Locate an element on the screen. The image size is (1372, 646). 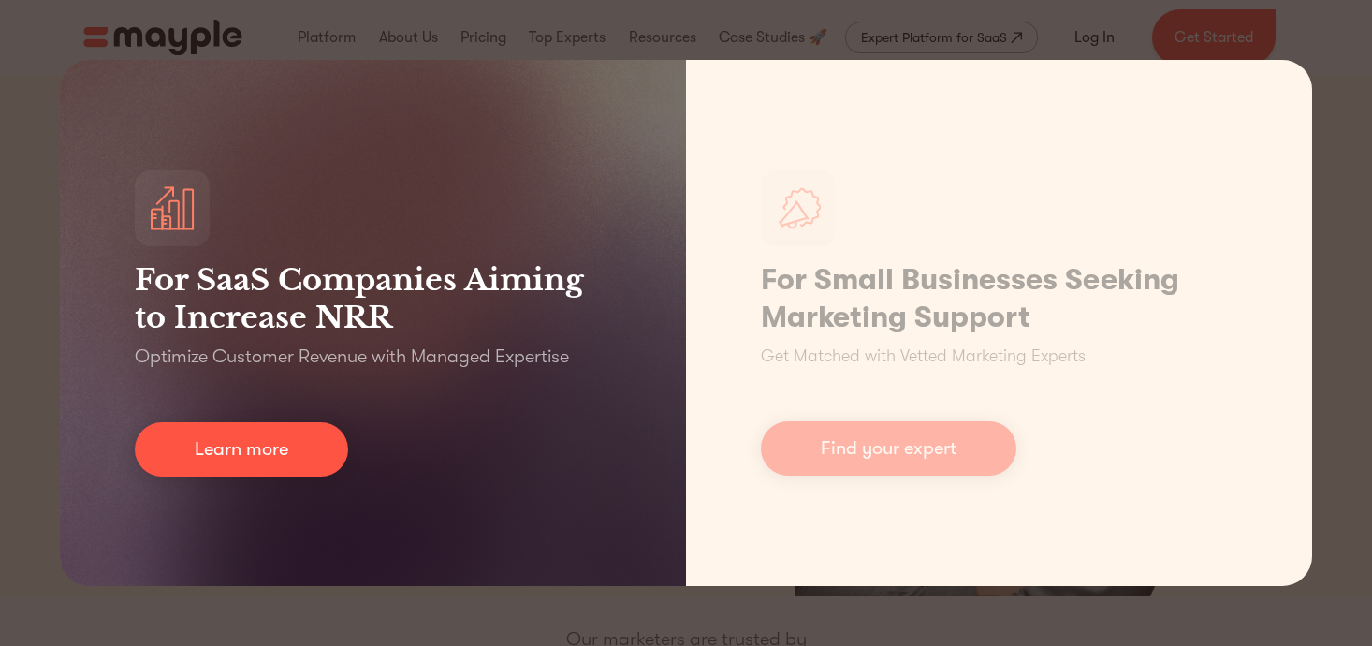
h3: For SaaS Companies Aiming to Increase NRR is located at coordinates (372, 298).